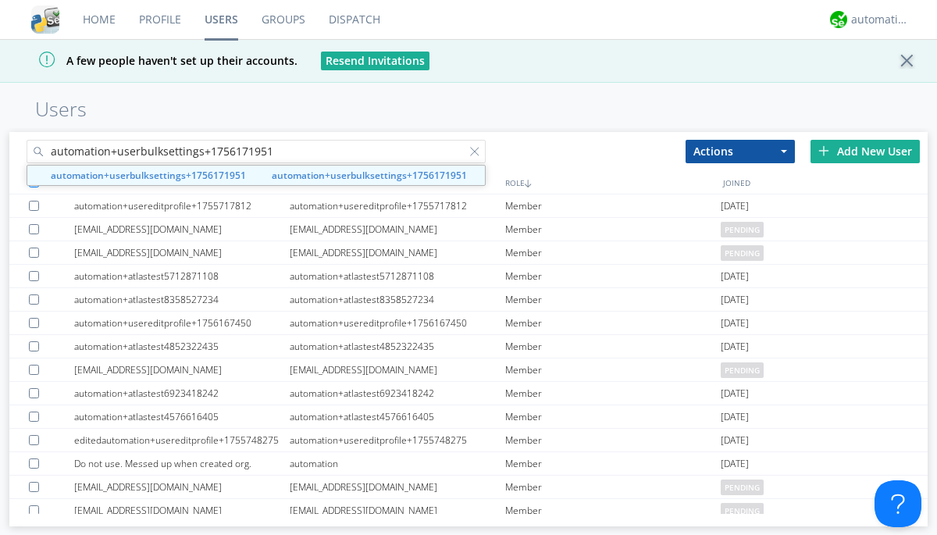 The width and height of the screenshot is (937, 535). What do you see at coordinates (880, 20) in the screenshot?
I see `div: automation+atlas` at bounding box center [880, 20].